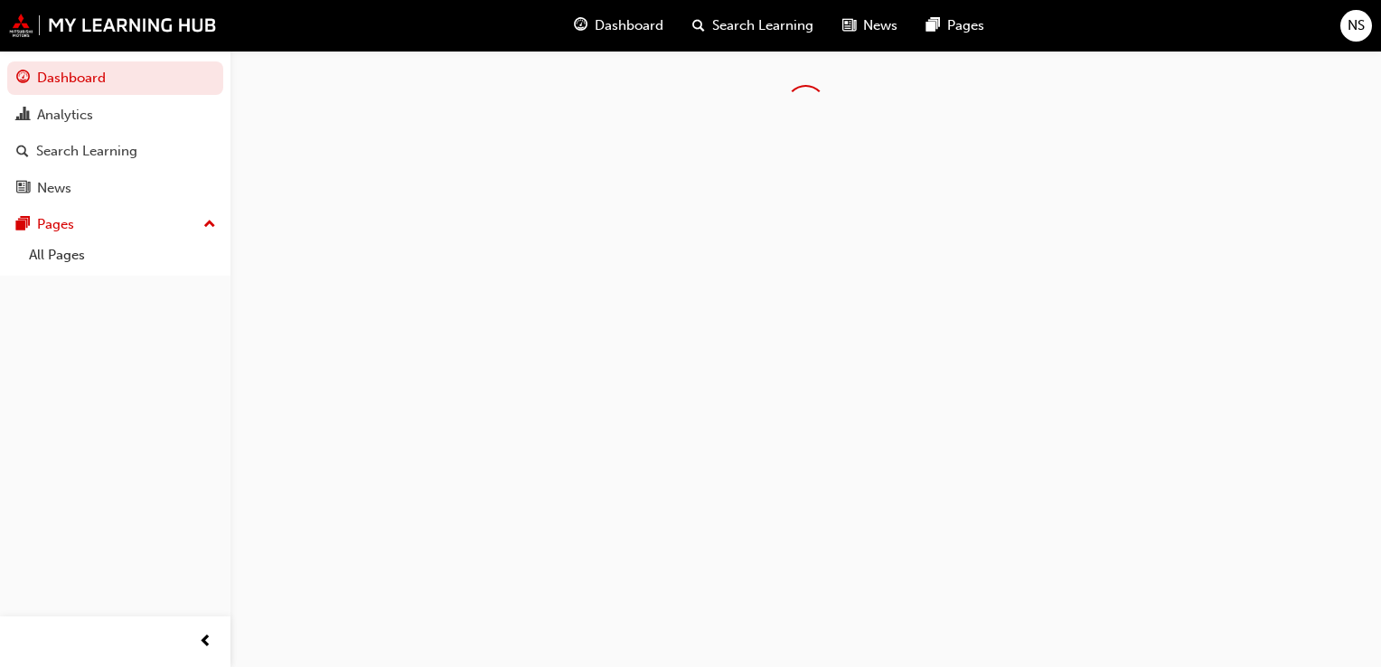  What do you see at coordinates (115, 115) in the screenshot?
I see `a: Analytics` at bounding box center [115, 115].